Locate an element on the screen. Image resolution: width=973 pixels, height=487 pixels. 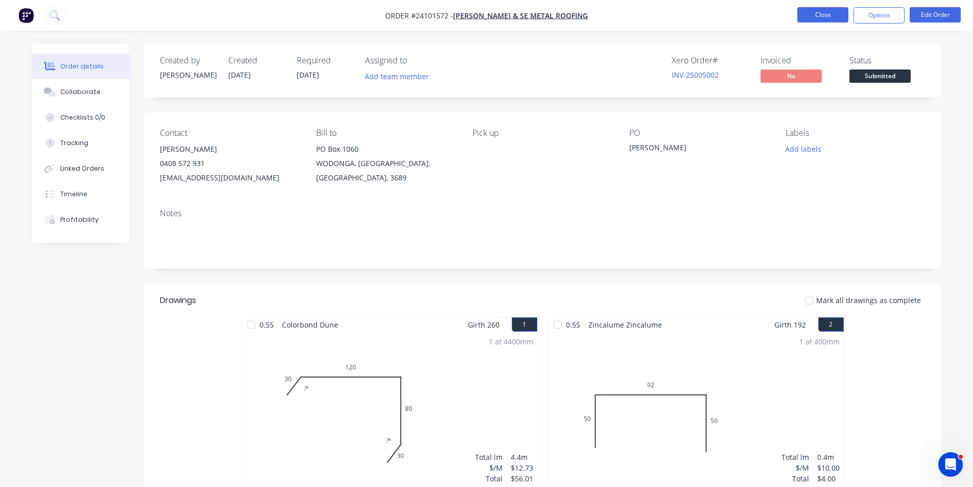
div: $56.01 is located at coordinates (522, 478).